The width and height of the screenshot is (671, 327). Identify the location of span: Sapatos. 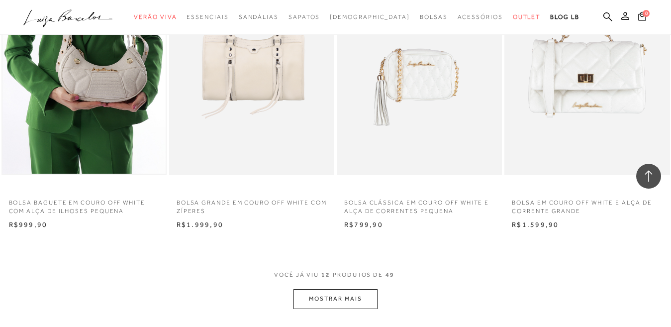
(304, 17).